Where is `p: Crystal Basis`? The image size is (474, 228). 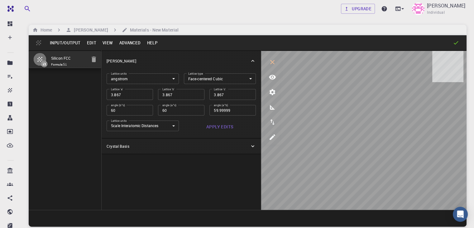
p: Crystal Basis is located at coordinates (118, 146).